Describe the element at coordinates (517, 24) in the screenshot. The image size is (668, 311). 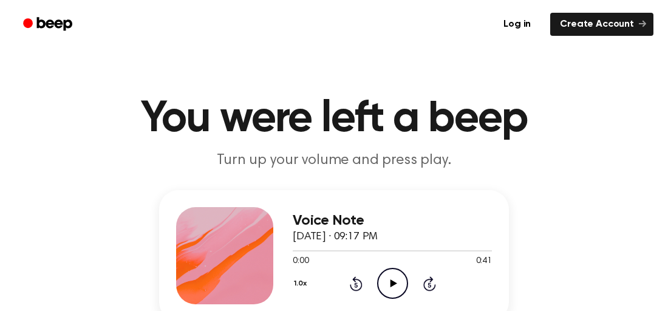
I see `a: Log in` at that location.